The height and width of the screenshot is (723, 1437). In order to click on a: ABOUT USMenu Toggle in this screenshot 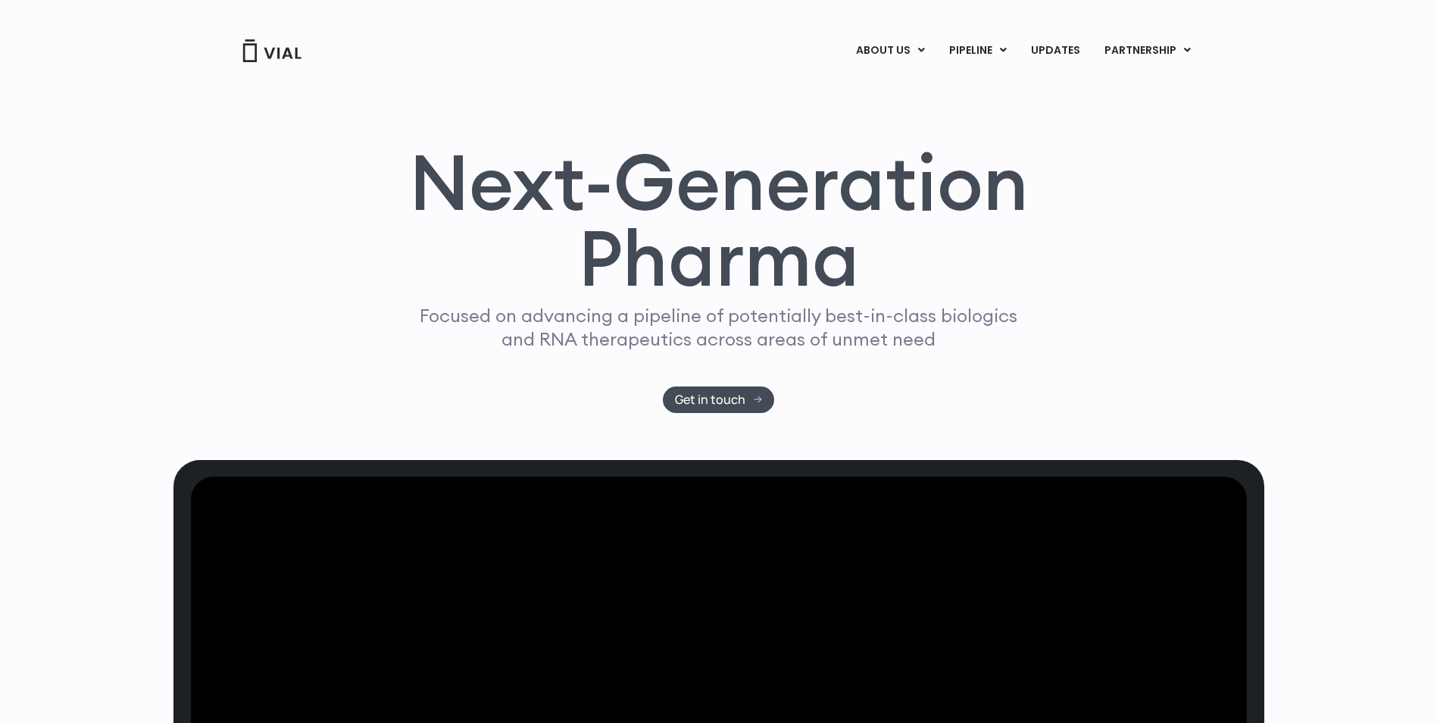, I will do `click(890, 51)`.